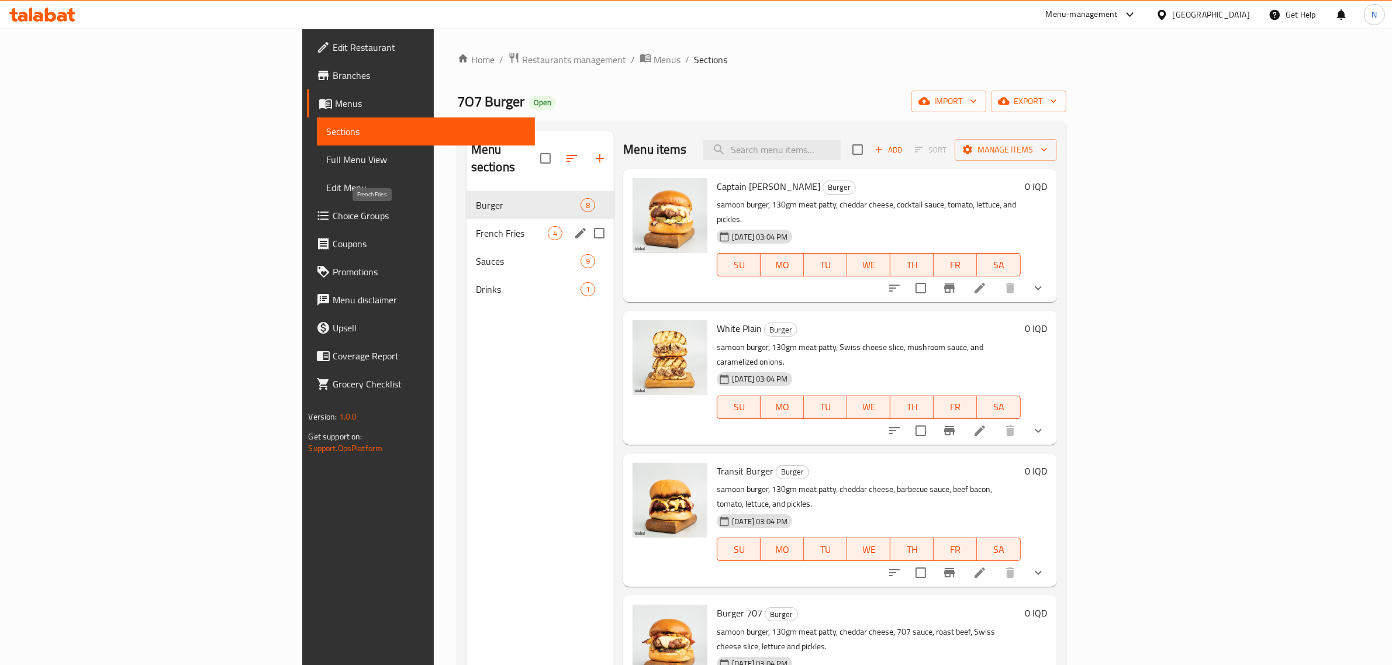 Image resolution: width=1392 pixels, height=665 pixels. What do you see at coordinates (322, 417) in the screenshot?
I see `span: Version:` at bounding box center [322, 417].